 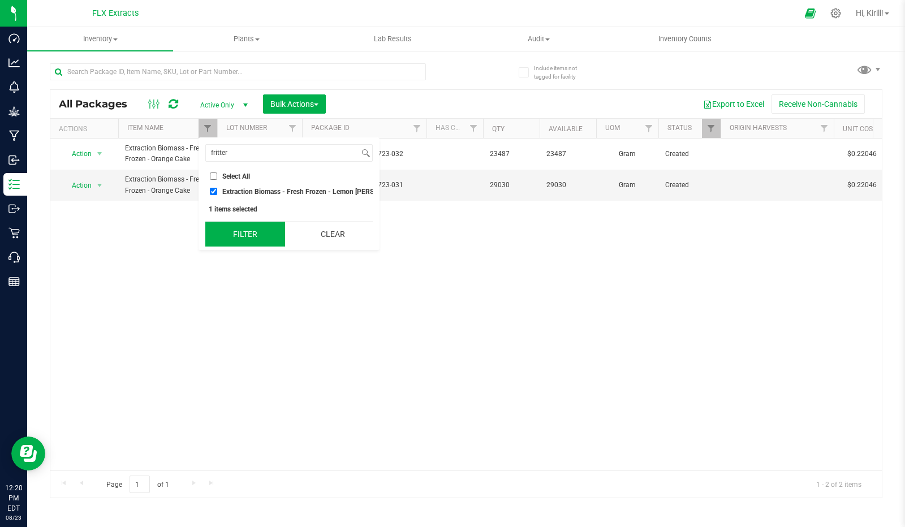 What do you see at coordinates (680, 128) in the screenshot?
I see `a: Status` at bounding box center [680, 128].